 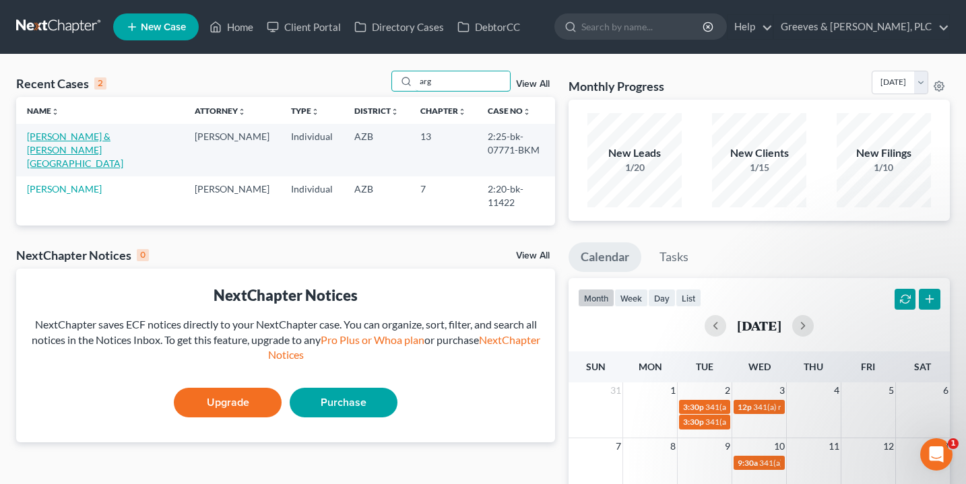 I want to click on td: 2:20-bk-11422, so click(x=516, y=195).